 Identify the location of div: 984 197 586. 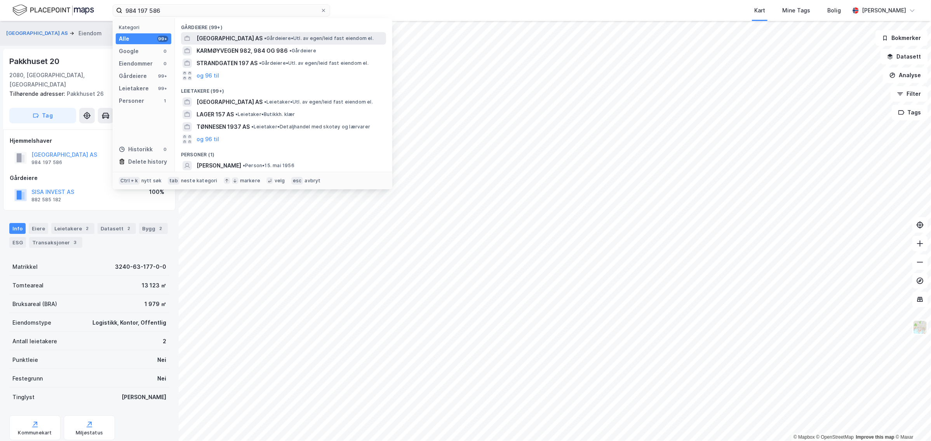
(47, 163).